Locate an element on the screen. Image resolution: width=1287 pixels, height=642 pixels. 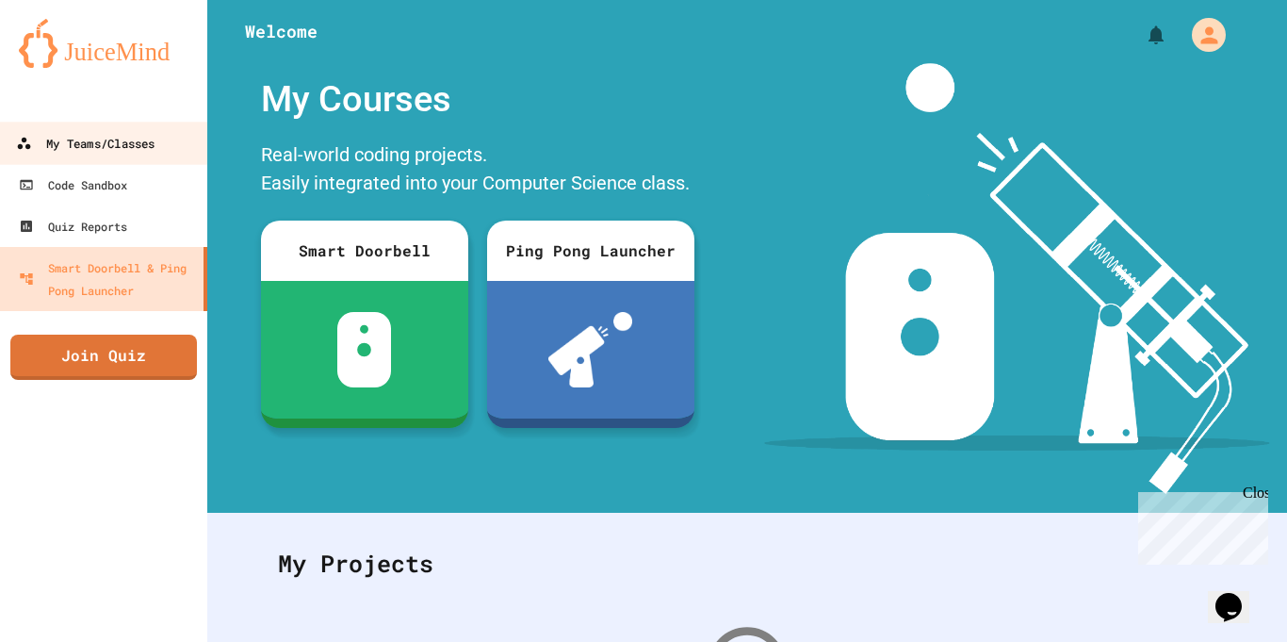
div: My Projects is located at coordinates (747, 563).